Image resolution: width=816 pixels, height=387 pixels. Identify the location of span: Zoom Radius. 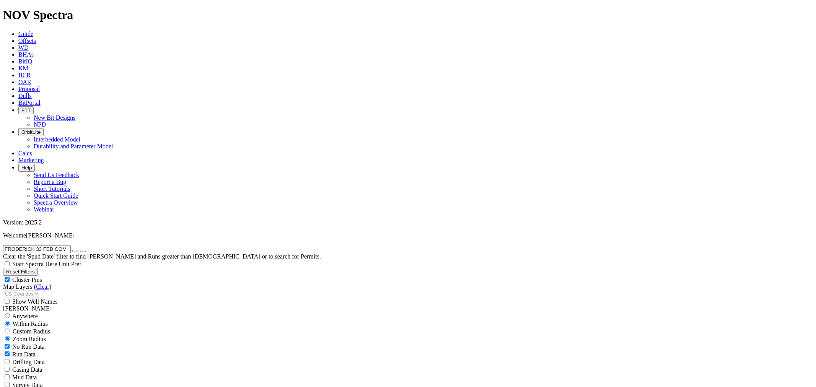
(29, 339).